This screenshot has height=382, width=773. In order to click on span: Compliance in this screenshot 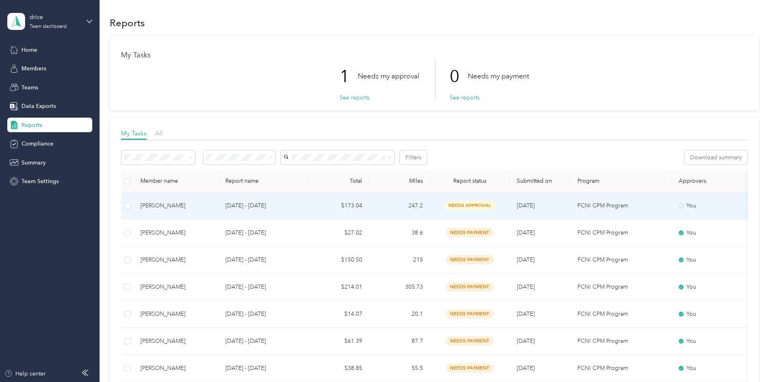, I will do `click(37, 144)`.